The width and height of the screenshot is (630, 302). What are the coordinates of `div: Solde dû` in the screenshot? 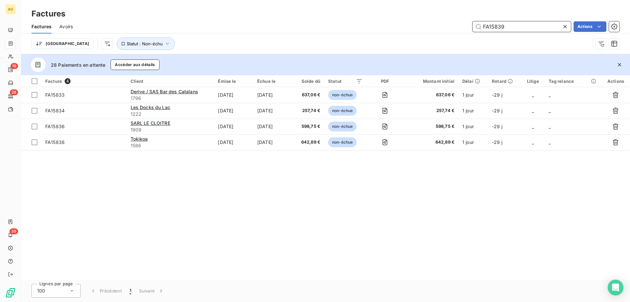 It's located at (309, 81).